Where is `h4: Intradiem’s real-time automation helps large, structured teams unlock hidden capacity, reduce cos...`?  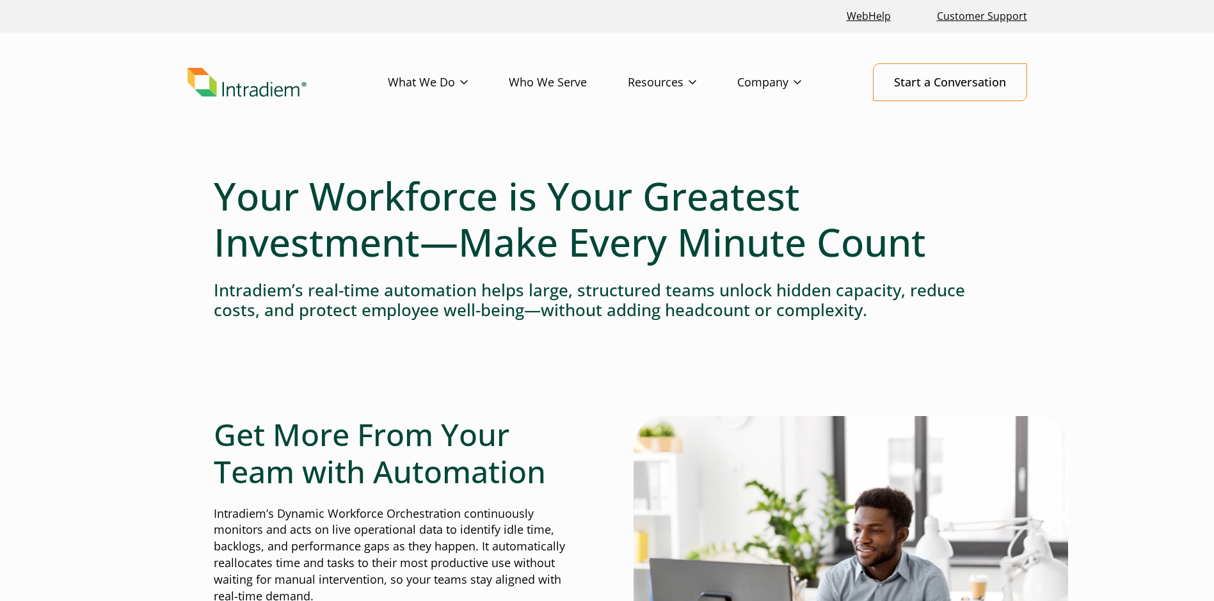
h4: Intradiem’s real-time automation helps large, structured teams unlock hidden capacity, reduce cos... is located at coordinates (607, 300).